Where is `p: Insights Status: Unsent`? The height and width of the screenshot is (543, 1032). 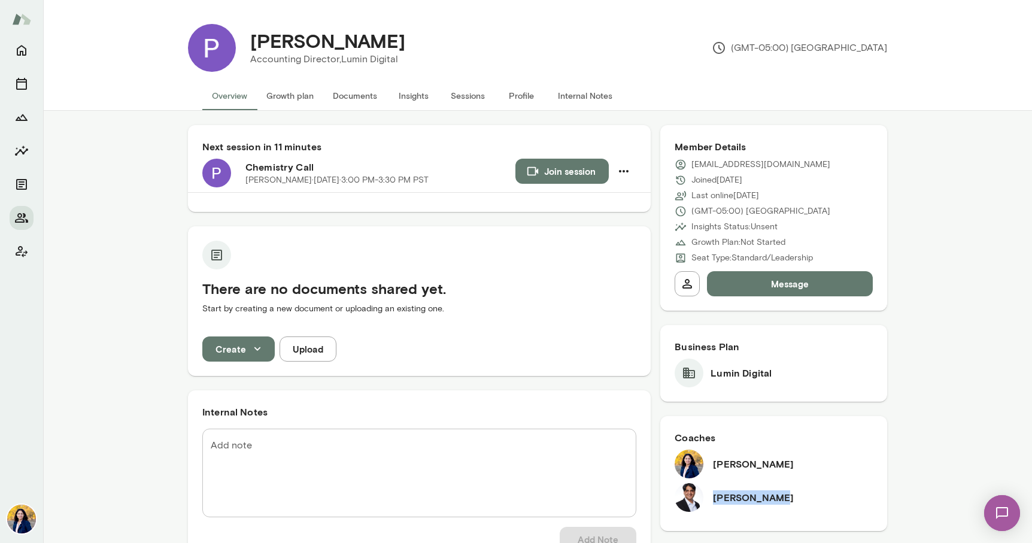 p: Insights Status: Unsent is located at coordinates (735, 227).